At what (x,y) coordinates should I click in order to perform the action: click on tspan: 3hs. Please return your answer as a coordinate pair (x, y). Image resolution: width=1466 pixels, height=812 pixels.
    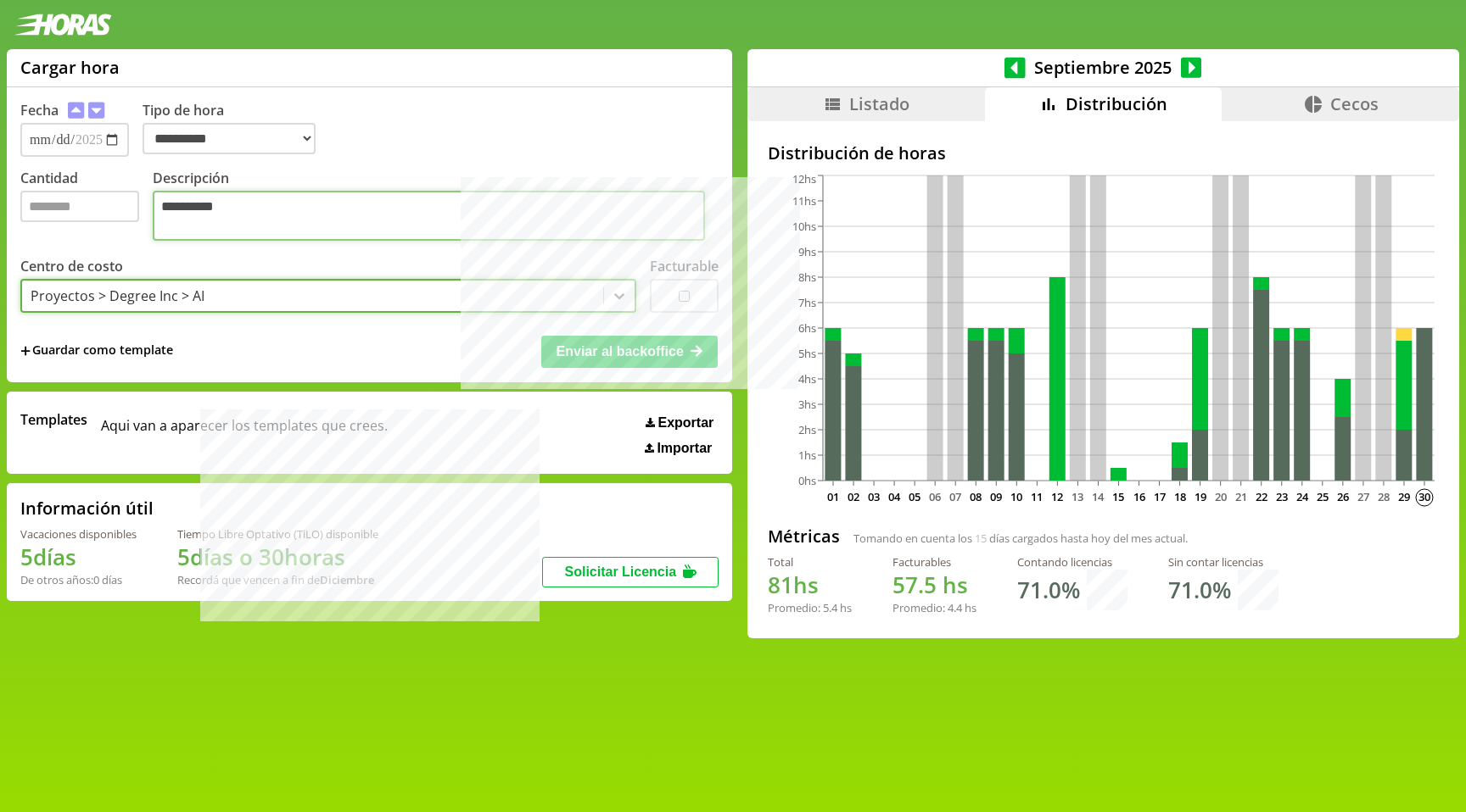
    Looking at the image, I should click on (807, 405).